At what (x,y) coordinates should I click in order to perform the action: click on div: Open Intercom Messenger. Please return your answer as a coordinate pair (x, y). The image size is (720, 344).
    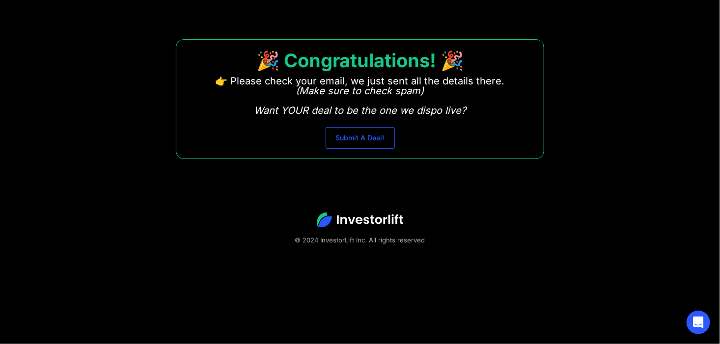
    Looking at the image, I should click on (698, 323).